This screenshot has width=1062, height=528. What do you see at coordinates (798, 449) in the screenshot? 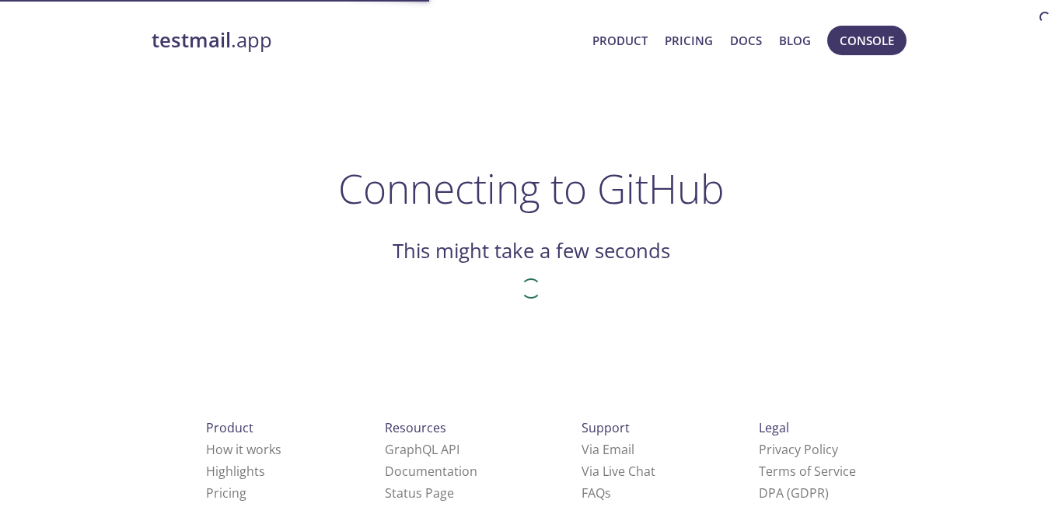
I see `a: Privacy Policy` at bounding box center [798, 449].